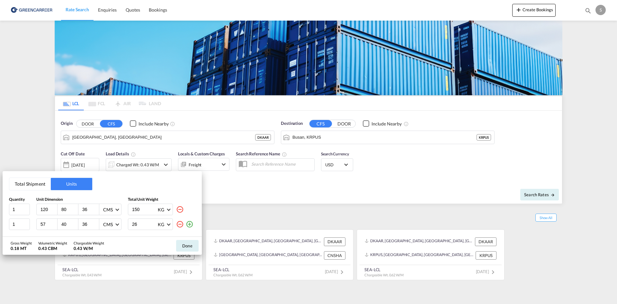 The width and height of the screenshot is (617, 304). Describe the element at coordinates (187, 245) in the screenshot. I see `button: Done` at that location.